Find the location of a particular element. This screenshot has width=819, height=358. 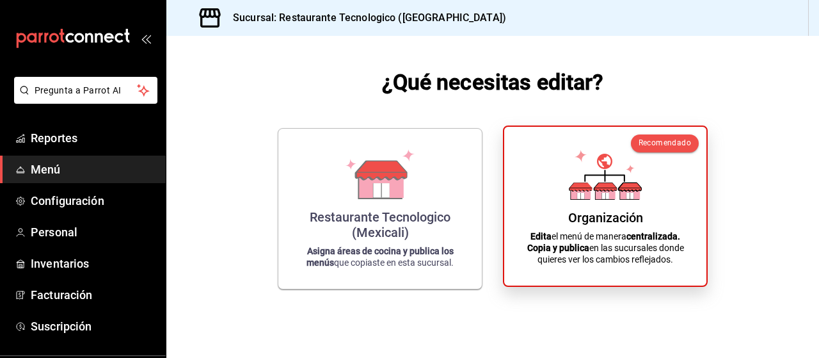

button: open_drawer_menu is located at coordinates (146, 38).